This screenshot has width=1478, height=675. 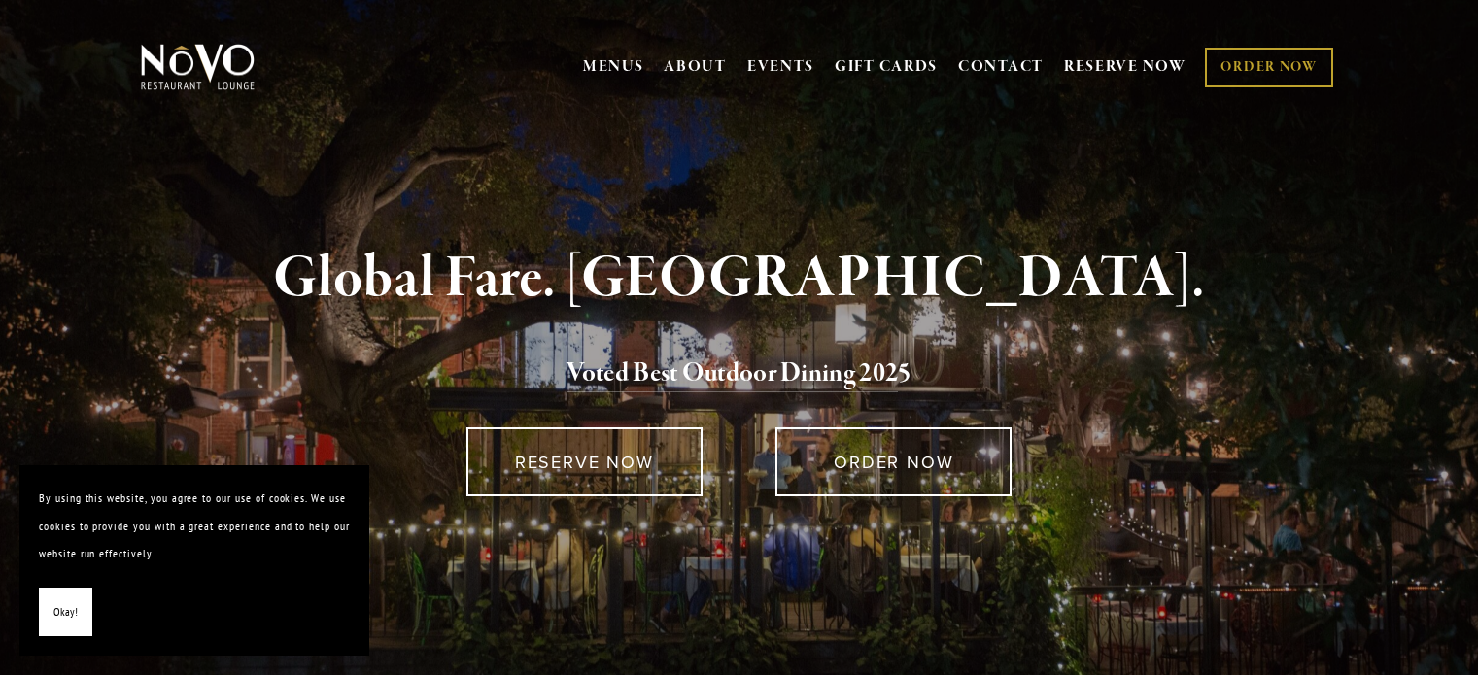 I want to click on a: MENUS, so click(x=613, y=67).